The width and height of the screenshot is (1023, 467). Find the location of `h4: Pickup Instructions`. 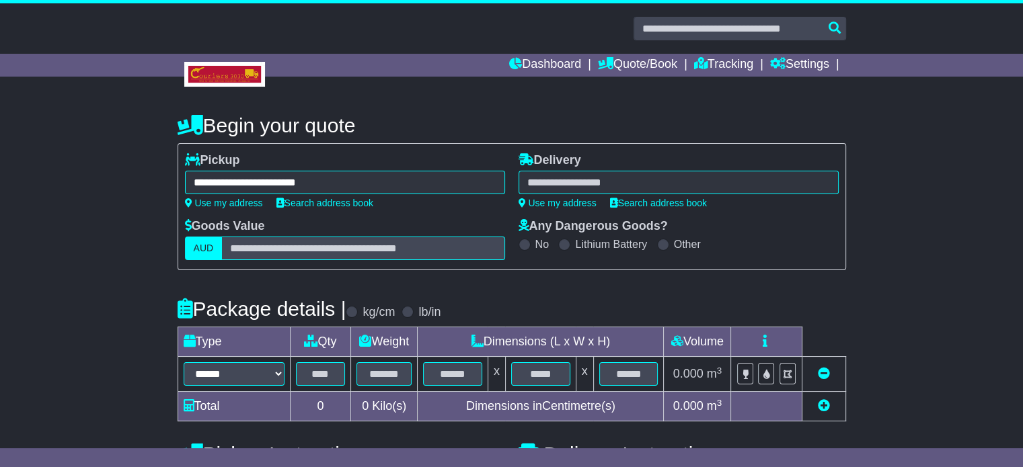

h4: Pickup Instructions is located at coordinates (341, 454).